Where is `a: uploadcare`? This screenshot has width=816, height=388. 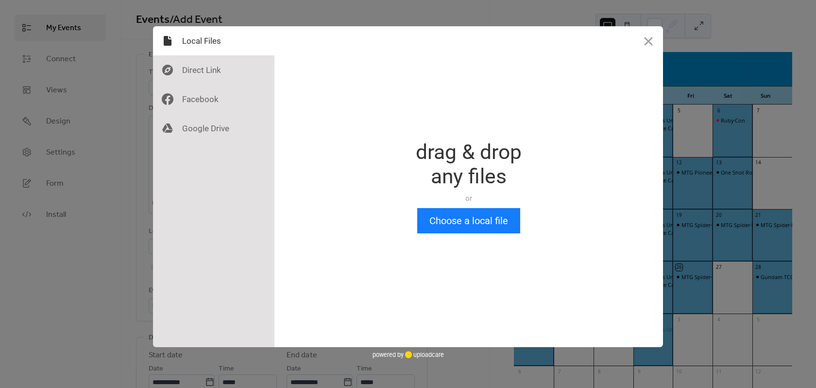 a: uploadcare is located at coordinates (424, 354).